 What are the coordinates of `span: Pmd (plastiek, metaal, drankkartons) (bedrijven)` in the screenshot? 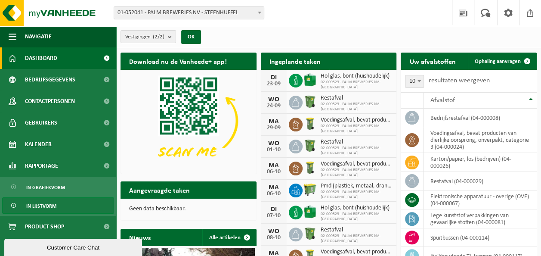 It's located at (357, 186).